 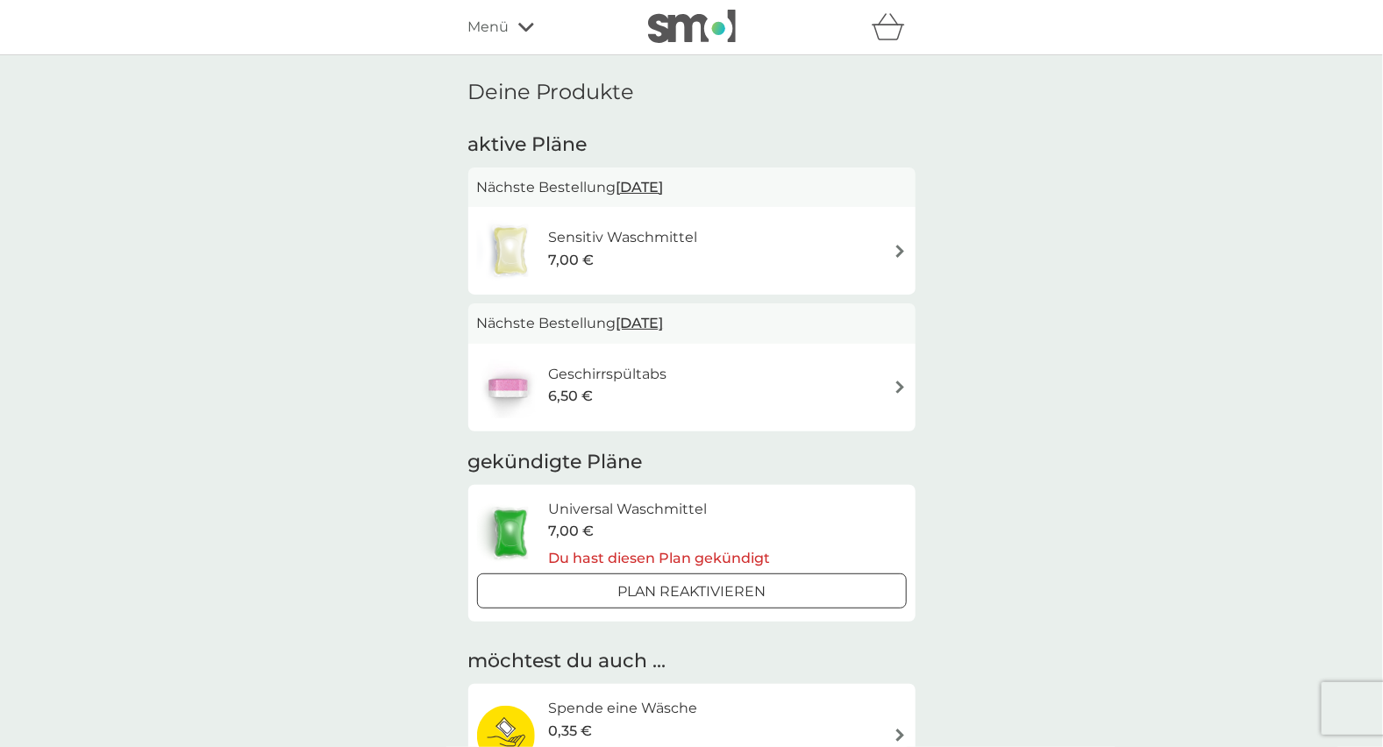 What do you see at coordinates (692, 661) in the screenshot?
I see `h2: möchtest du auch ...` at bounding box center [692, 661].